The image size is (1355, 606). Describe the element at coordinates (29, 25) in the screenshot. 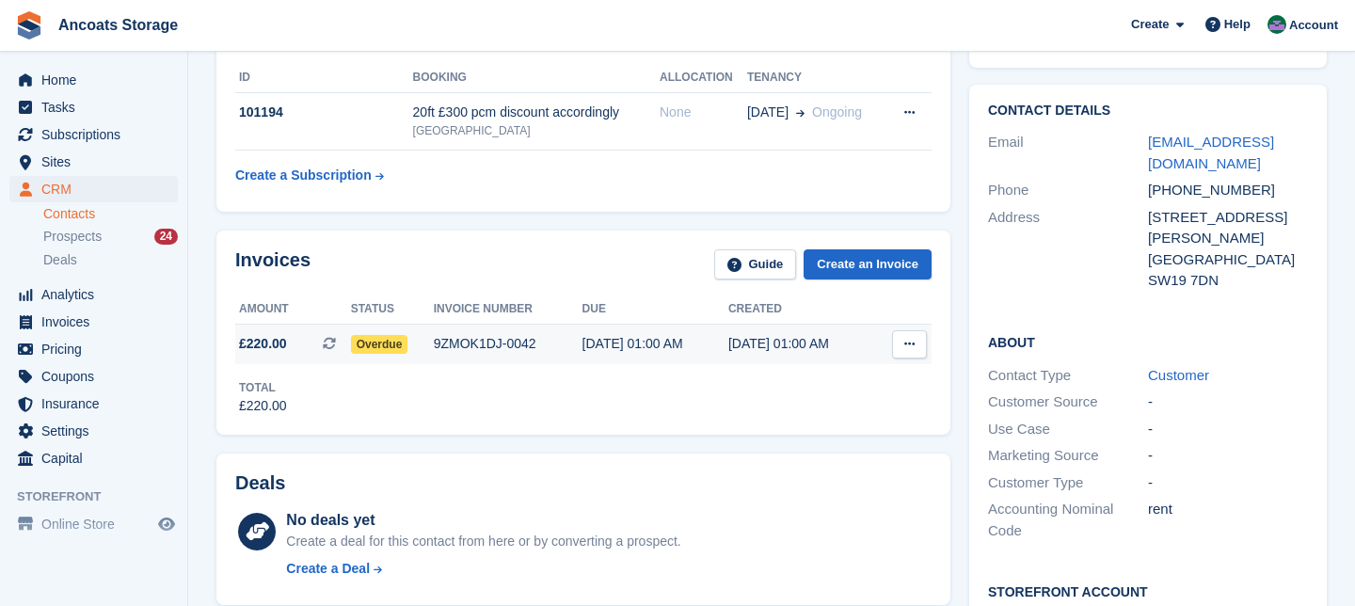

I see `img: stora-icon-8386f47178a22dfd0bd8f6a31ec36ba5ce8667c1dd55bd0f319d3a0aa187defe.svg` at that location.